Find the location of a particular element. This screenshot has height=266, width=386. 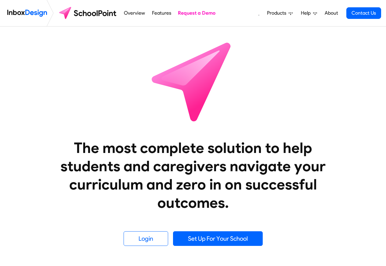

a: Features is located at coordinates (161, 13).